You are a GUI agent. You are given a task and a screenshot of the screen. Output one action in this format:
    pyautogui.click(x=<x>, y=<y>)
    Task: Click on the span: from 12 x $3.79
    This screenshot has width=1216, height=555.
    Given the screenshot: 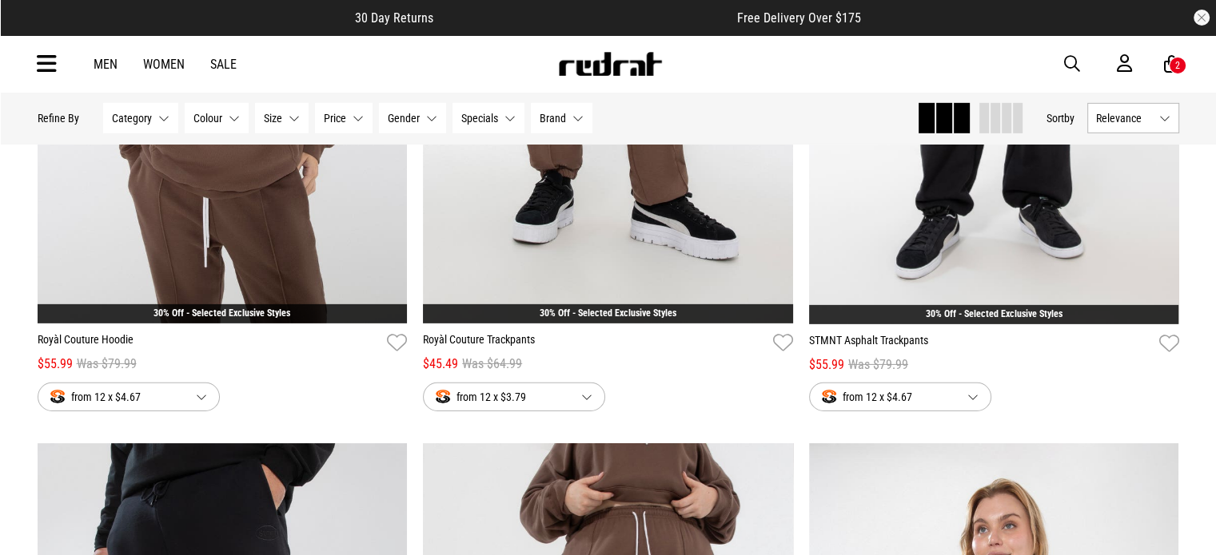 What is the action you would take?
    pyautogui.click(x=502, y=397)
    